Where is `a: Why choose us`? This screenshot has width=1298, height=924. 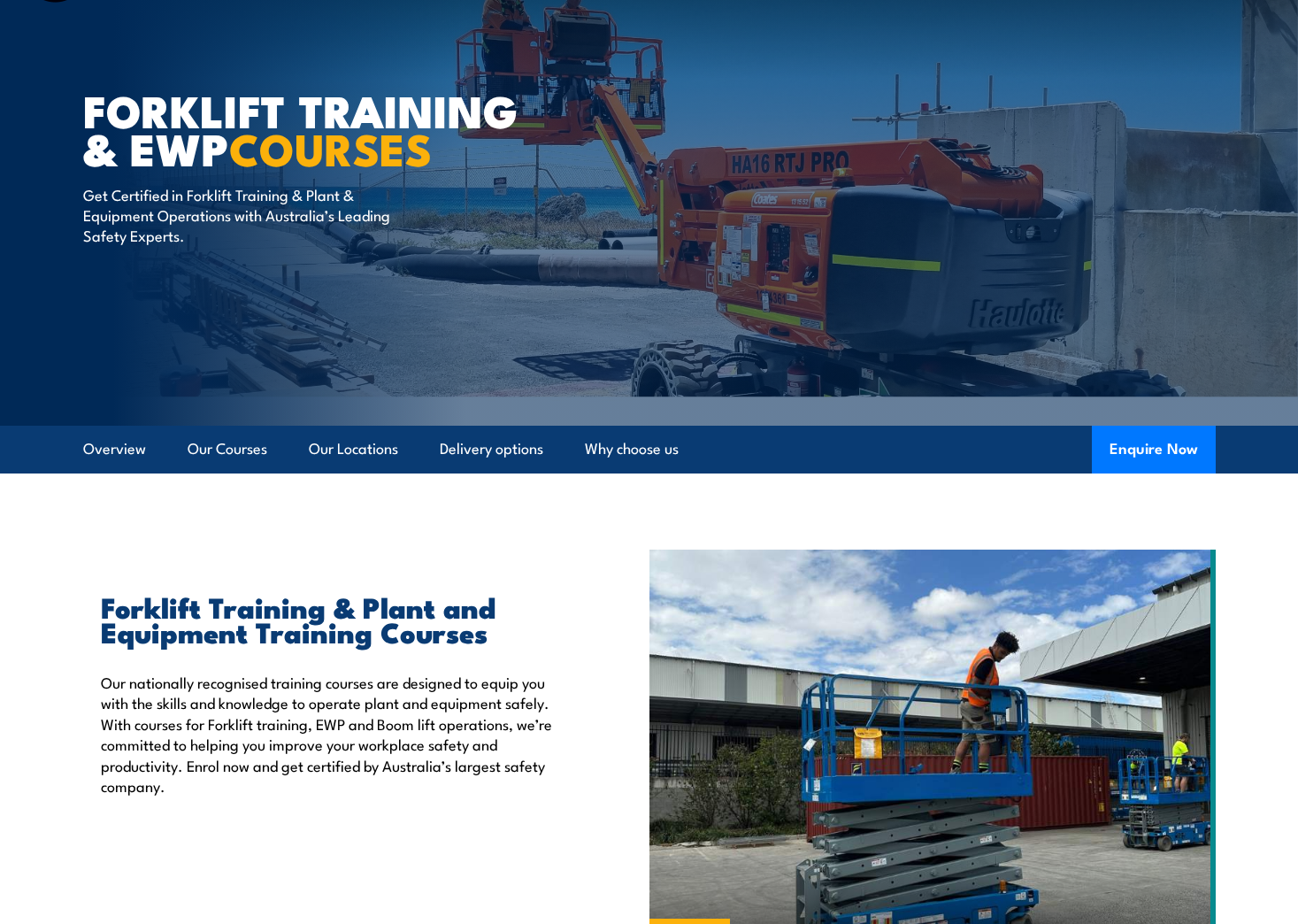
a: Why choose us is located at coordinates (632, 448).